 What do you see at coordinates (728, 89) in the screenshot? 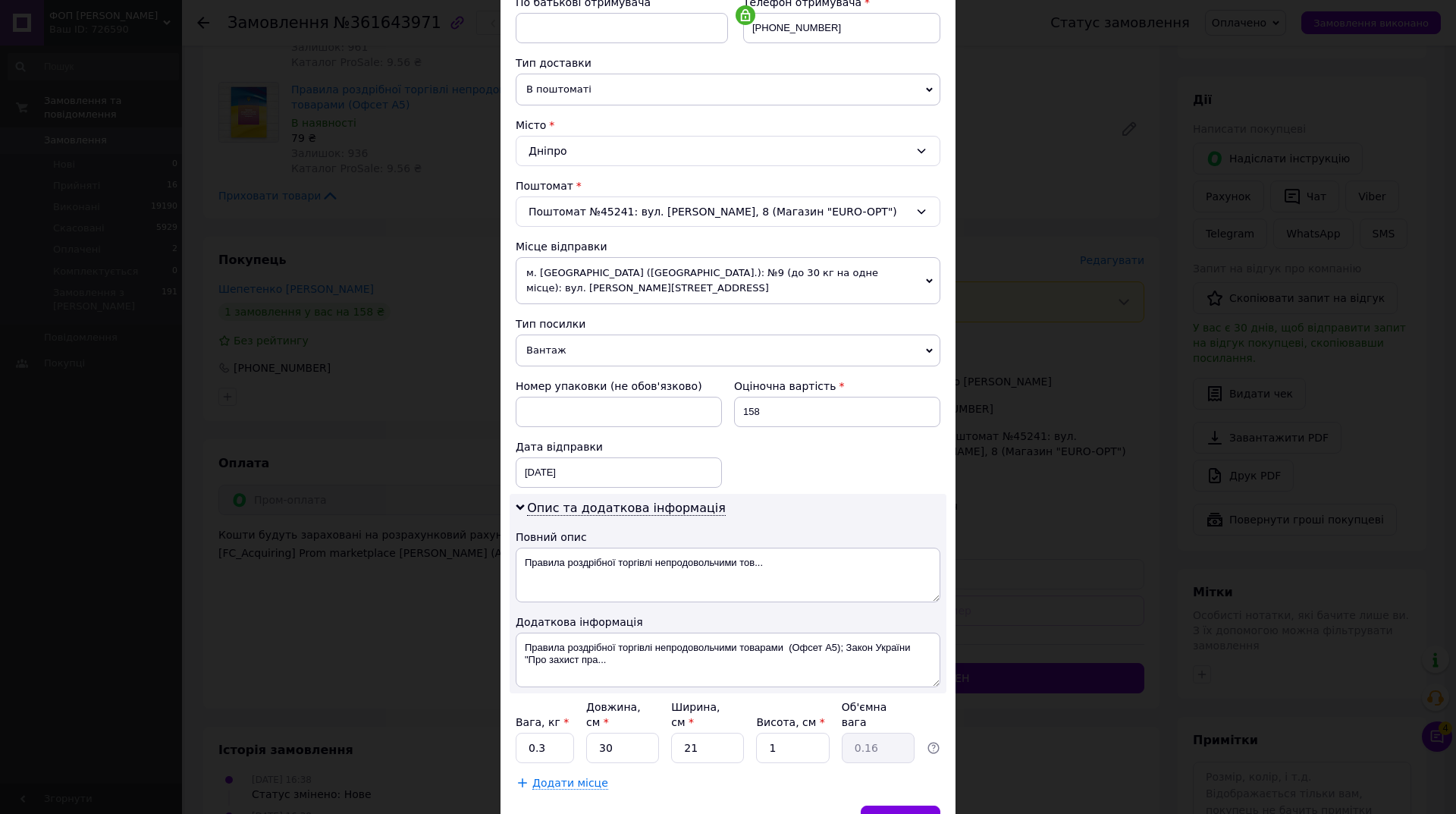
I see `span: В поштоматі` at bounding box center [728, 89].